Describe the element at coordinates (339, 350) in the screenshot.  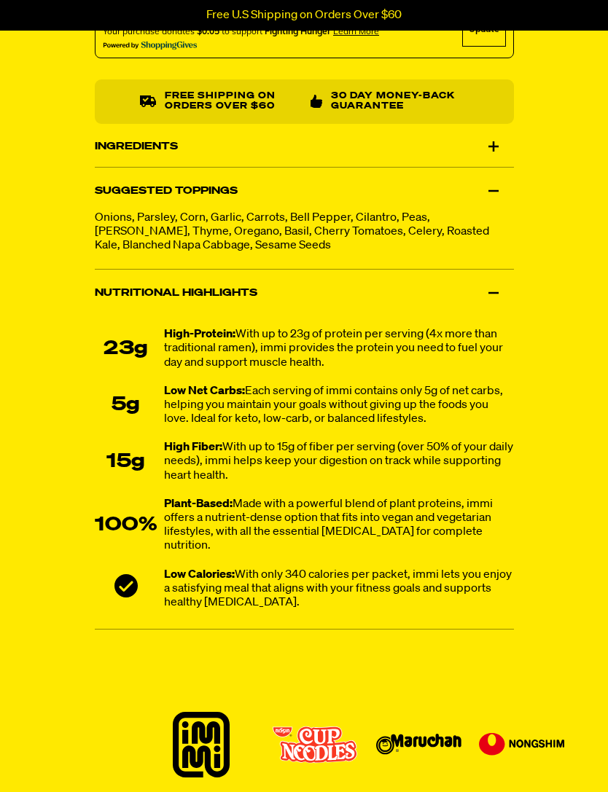
I see `div: With up to 23g of protein per serving (4x more than traditional ramen), immi provides the protein...` at that location.